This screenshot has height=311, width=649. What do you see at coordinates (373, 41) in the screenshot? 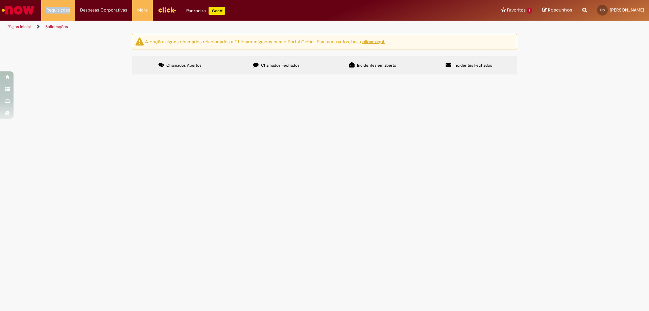
I see `u: clicar aqui.` at bounding box center [373, 41].